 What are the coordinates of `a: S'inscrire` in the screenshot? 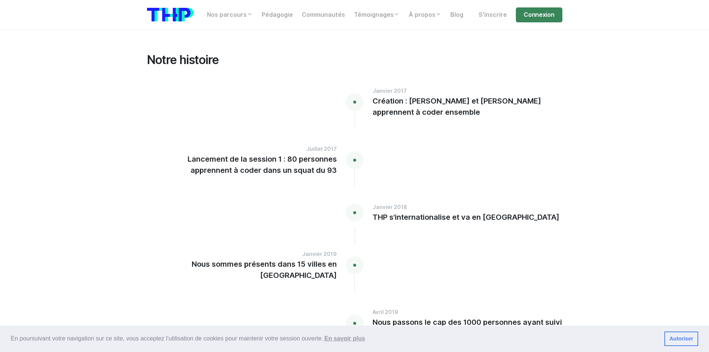 It's located at (493, 15).